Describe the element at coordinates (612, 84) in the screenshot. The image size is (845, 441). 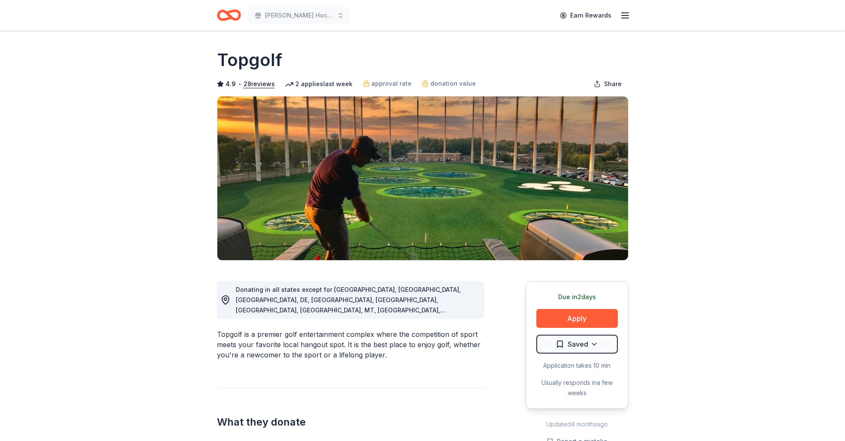
I see `span: Share` at that location.